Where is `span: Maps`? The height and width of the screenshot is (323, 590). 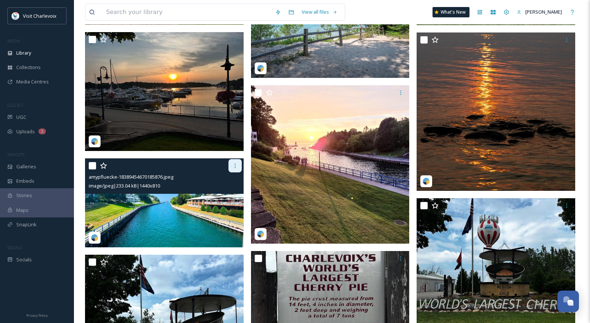 span: Maps is located at coordinates (22, 210).